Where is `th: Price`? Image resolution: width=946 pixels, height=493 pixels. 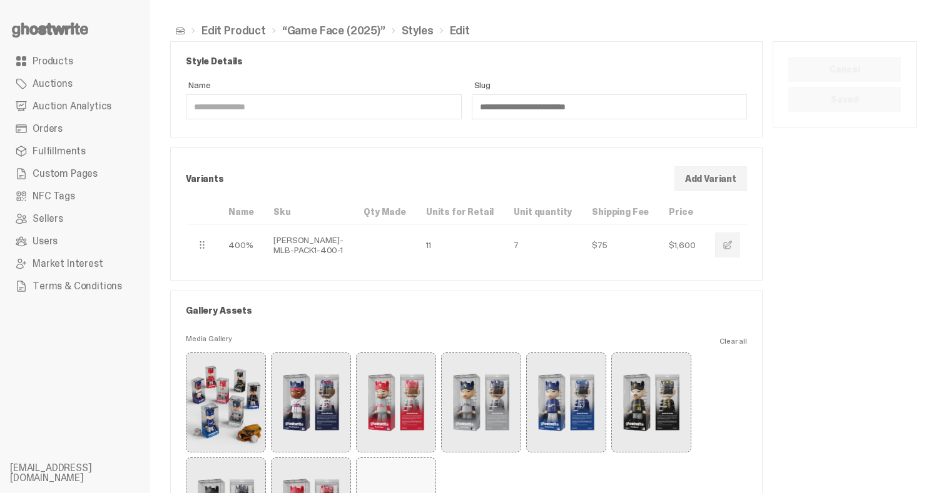 th: Price is located at coordinates (682, 212).